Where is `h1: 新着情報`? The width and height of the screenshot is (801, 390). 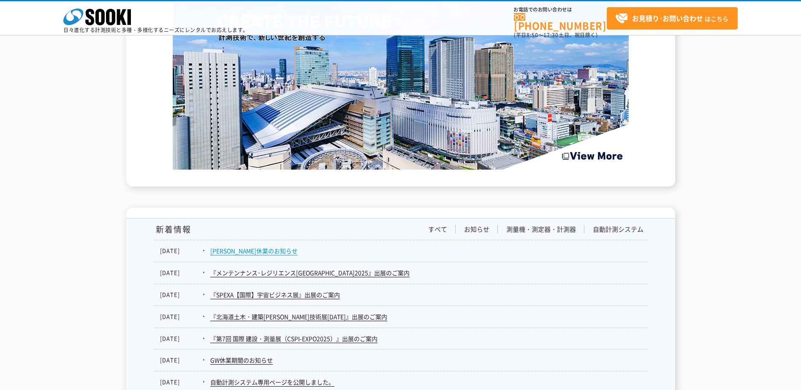 h1: 新着情報 is located at coordinates (172, 229).